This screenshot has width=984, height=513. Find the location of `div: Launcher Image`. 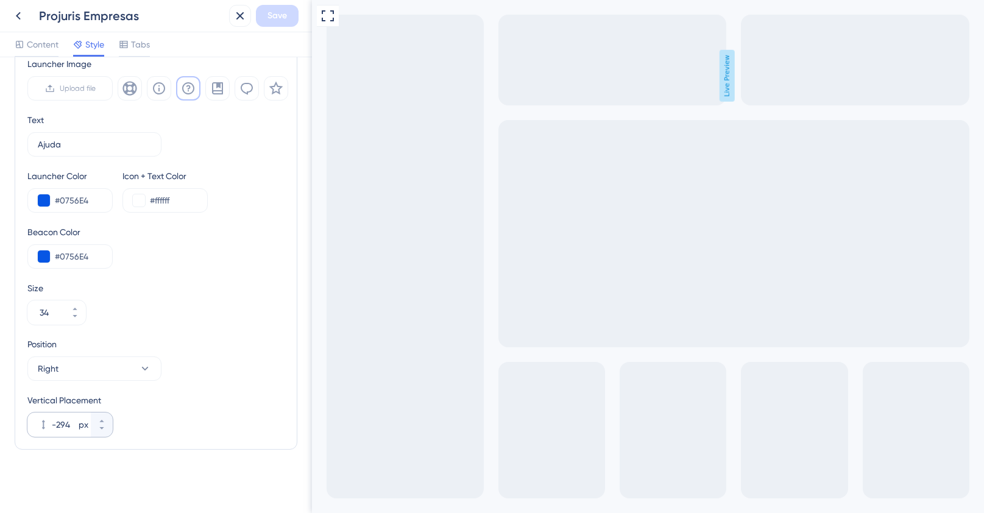

div: Launcher Image is located at coordinates (158, 64).